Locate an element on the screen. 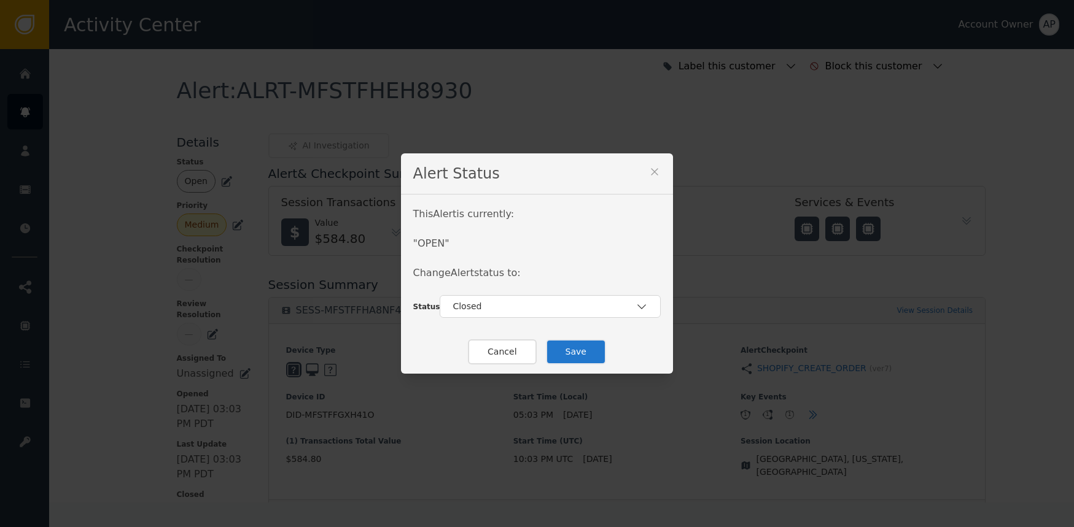  div: Closed is located at coordinates (544, 306).